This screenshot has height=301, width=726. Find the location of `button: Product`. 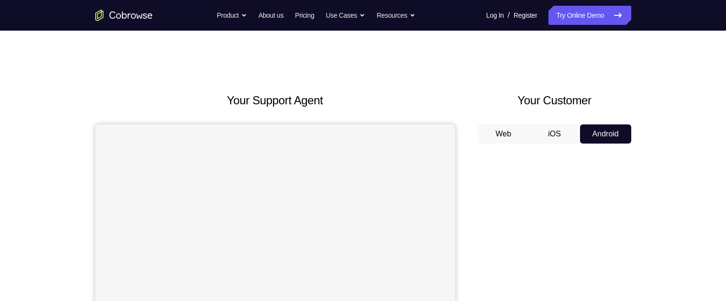

button: Product is located at coordinates (232, 15).